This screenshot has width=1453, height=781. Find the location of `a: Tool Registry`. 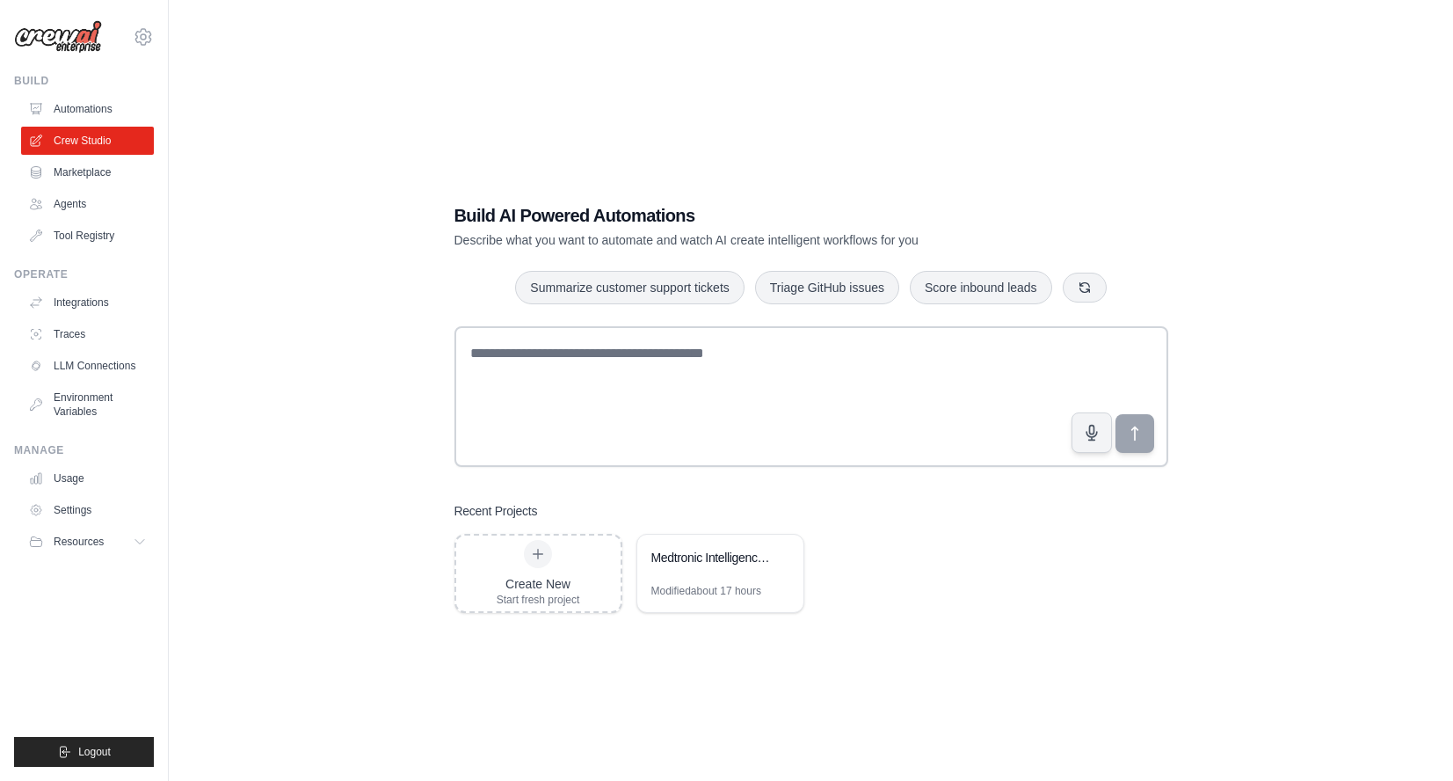

a: Tool Registry is located at coordinates (87, 236).